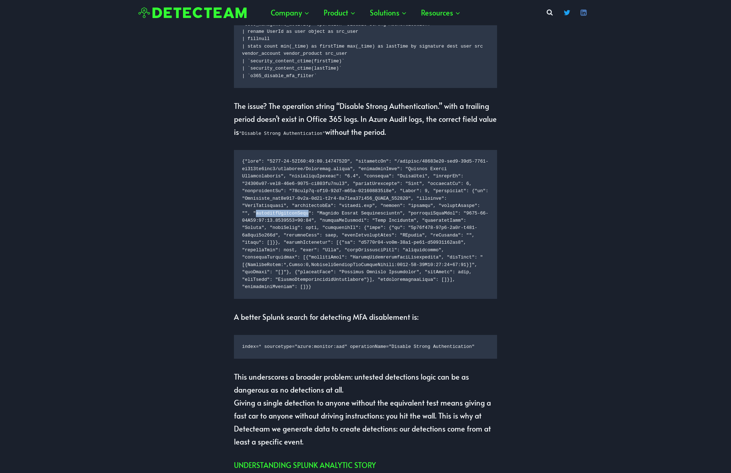 The image size is (731, 473). What do you see at coordinates (365, 50) in the screenshot?
I see `code: `o365_management_activity` Operation="Disable Strong Authentication." | rename UserId as user obj...` at bounding box center [365, 50].